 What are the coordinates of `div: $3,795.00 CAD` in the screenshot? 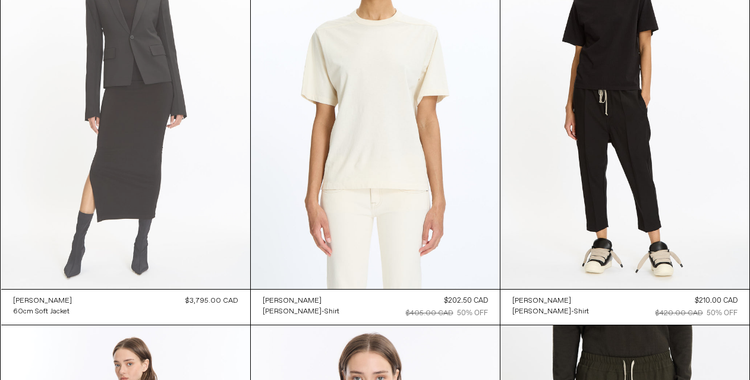 It's located at (212, 301).